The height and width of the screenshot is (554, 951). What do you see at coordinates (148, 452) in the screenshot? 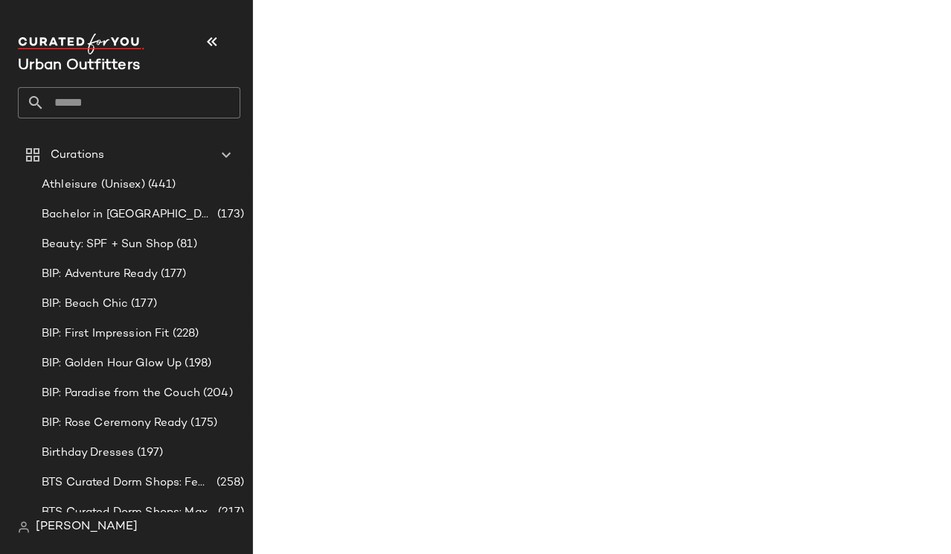
I see `span: (197)` at bounding box center [148, 452].